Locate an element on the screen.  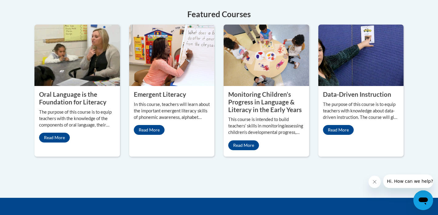
span: Hi. How can we help? is located at coordinates (27, 7).